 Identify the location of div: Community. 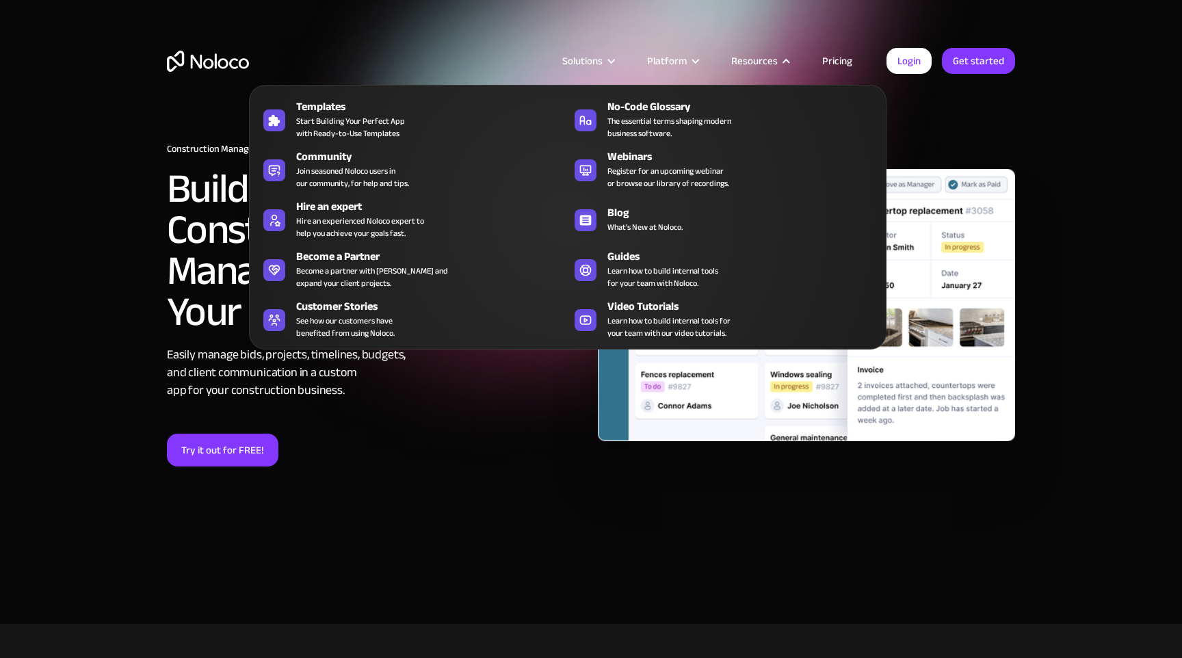
(435, 157).